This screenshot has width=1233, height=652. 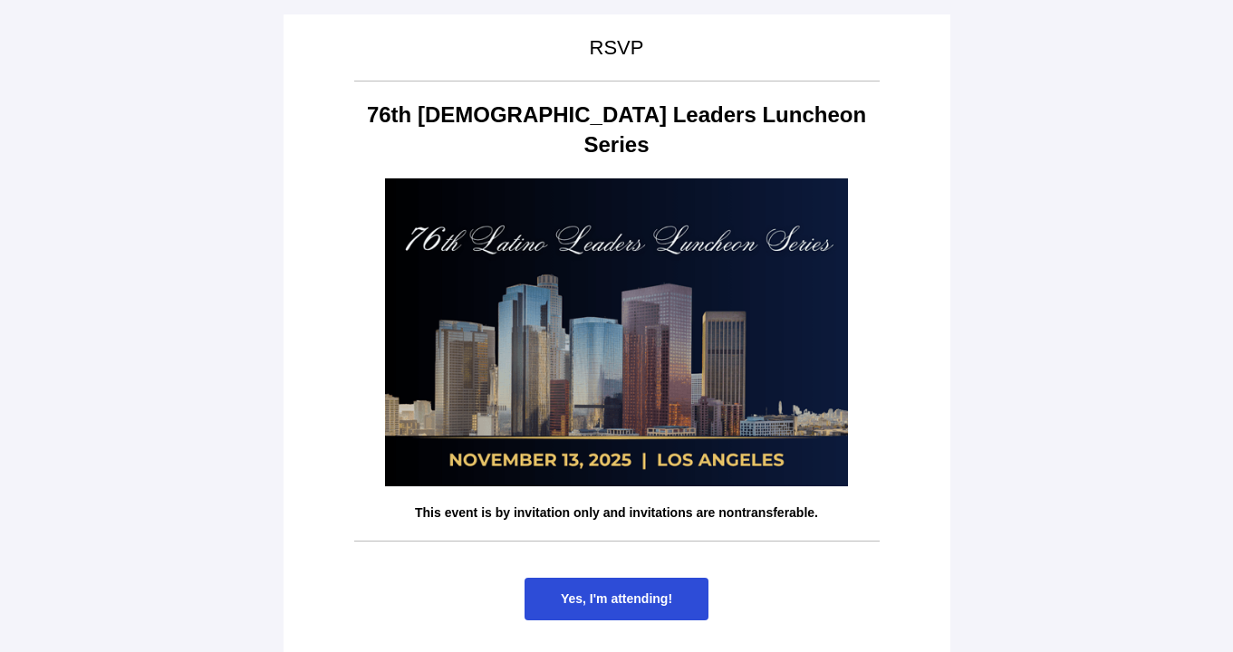 I want to click on span: RSVP, so click(x=617, y=47).